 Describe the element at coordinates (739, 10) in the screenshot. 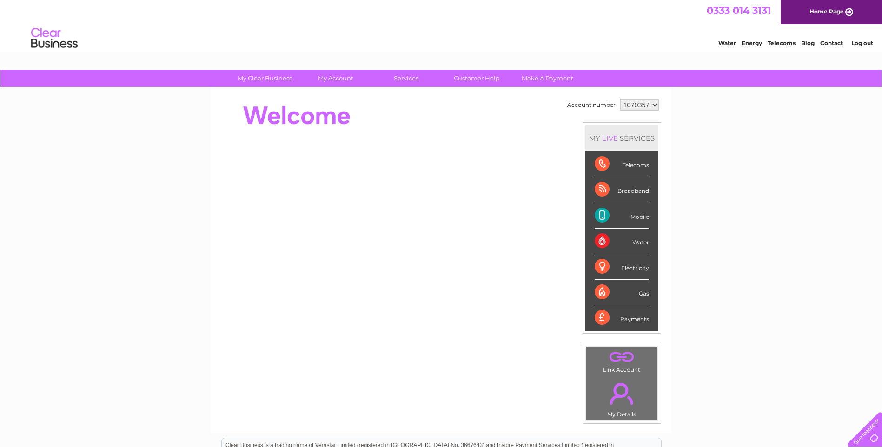

I see `span: 0333 014 3131` at that location.